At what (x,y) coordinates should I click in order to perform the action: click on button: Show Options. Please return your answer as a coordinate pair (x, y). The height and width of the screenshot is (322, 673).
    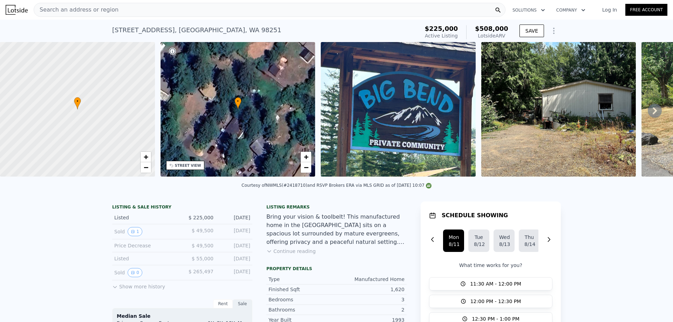
    Looking at the image, I should click on (554, 31).